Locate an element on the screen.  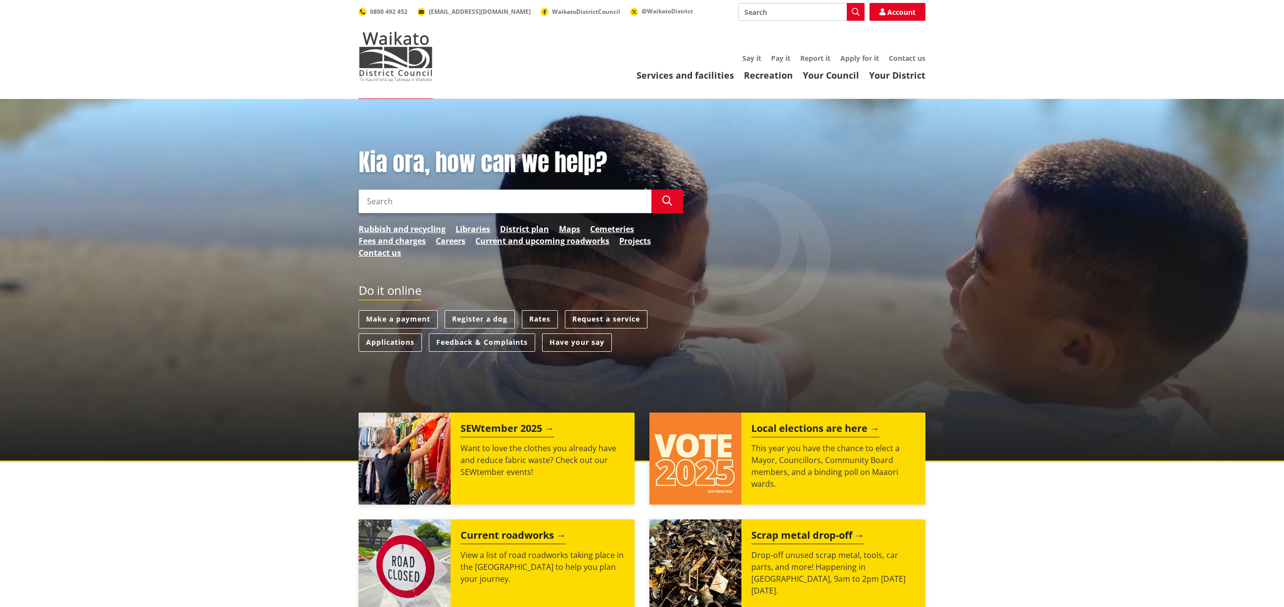
span: WaikatoDistrictCouncil is located at coordinates (586, 11).